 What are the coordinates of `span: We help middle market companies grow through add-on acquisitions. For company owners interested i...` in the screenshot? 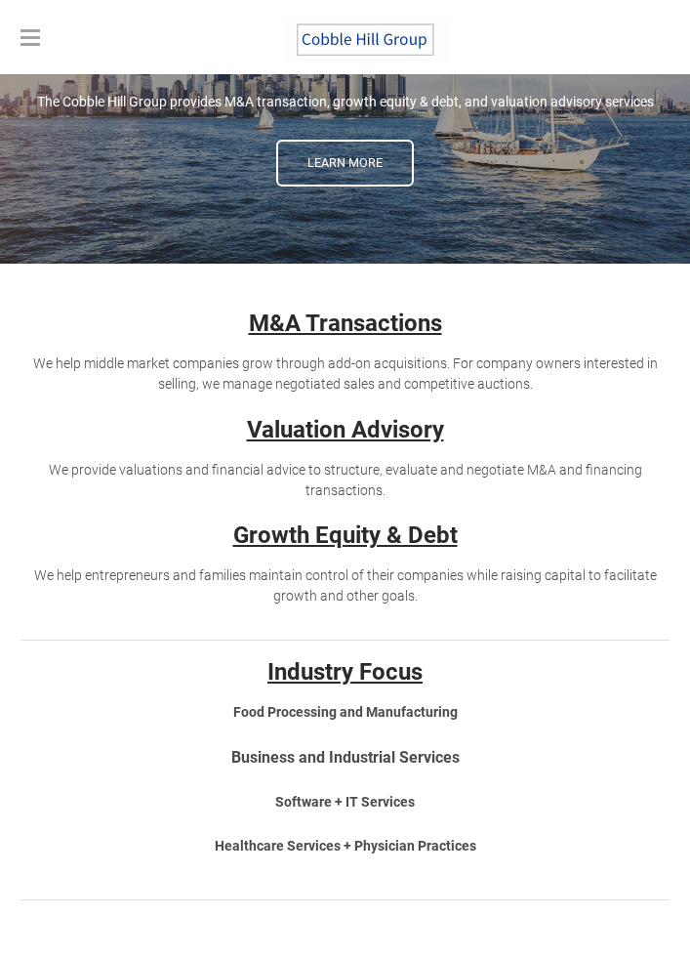 It's located at (346, 373).